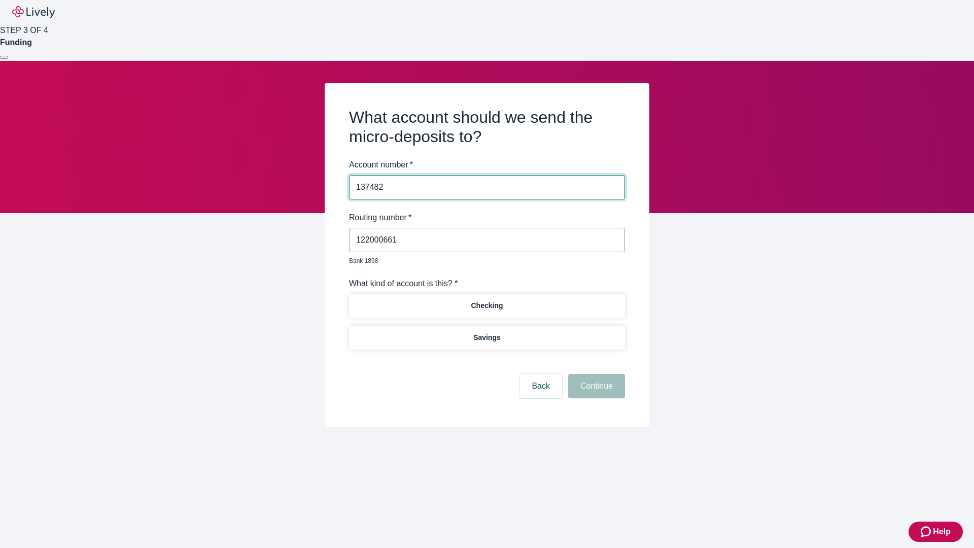 The image size is (974, 548). What do you see at coordinates (942, 532) in the screenshot?
I see `span: Help` at bounding box center [942, 532].